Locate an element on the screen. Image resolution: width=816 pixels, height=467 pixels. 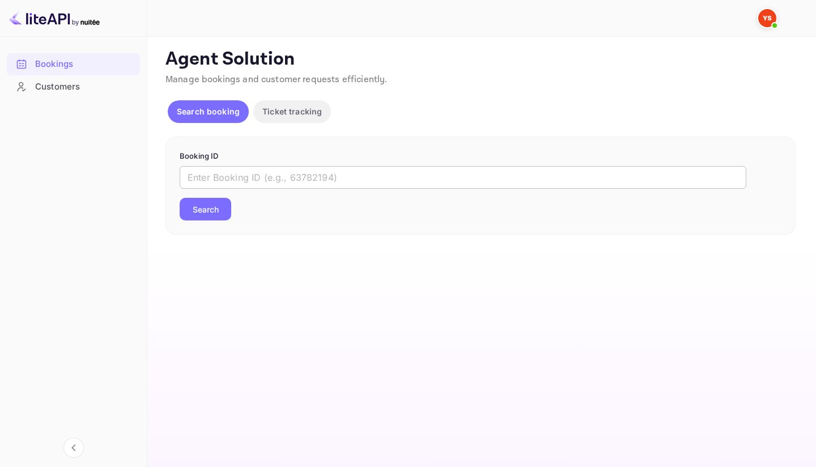
p: Search booking is located at coordinates (208, 111).